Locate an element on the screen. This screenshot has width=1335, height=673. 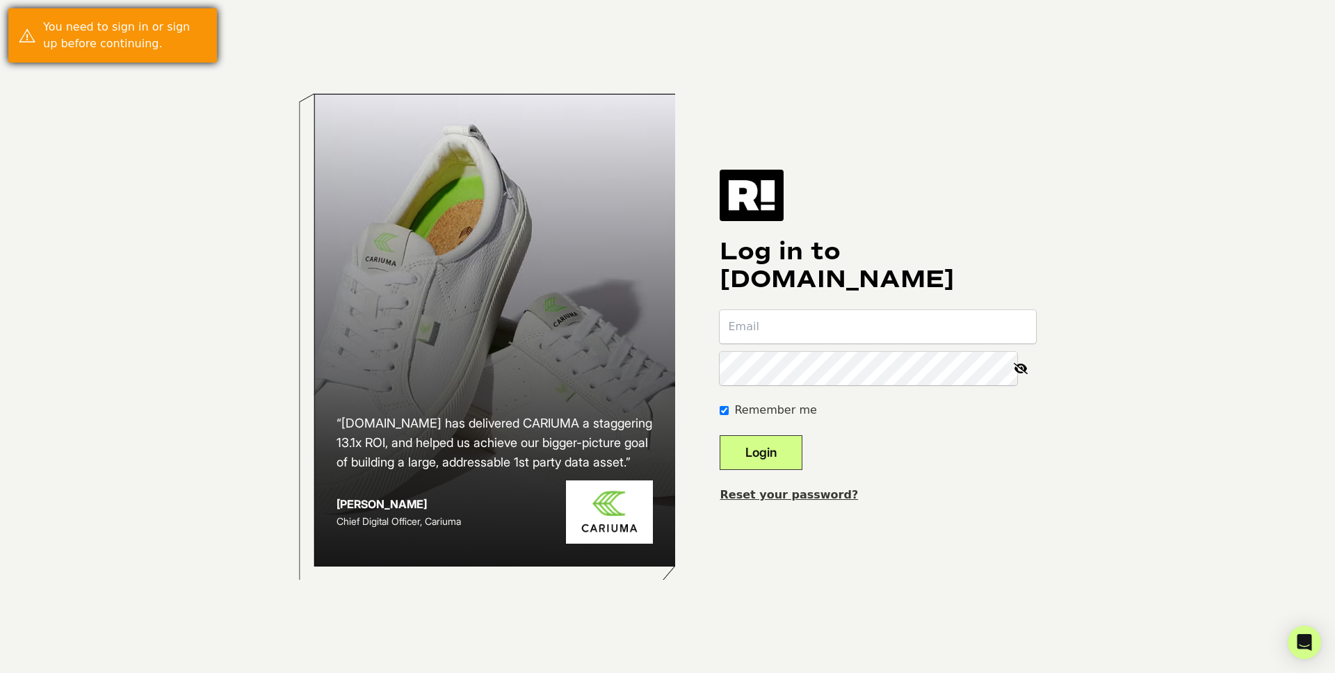
input: Email is located at coordinates (878, 327).